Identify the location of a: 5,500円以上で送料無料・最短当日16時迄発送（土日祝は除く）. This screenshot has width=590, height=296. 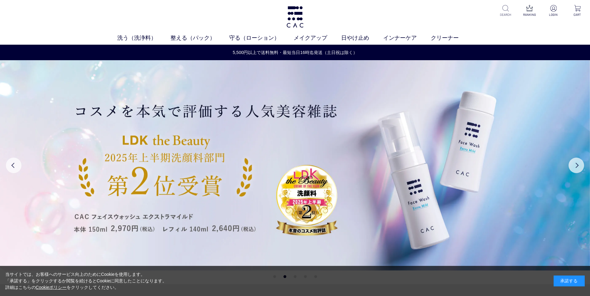
(295, 53).